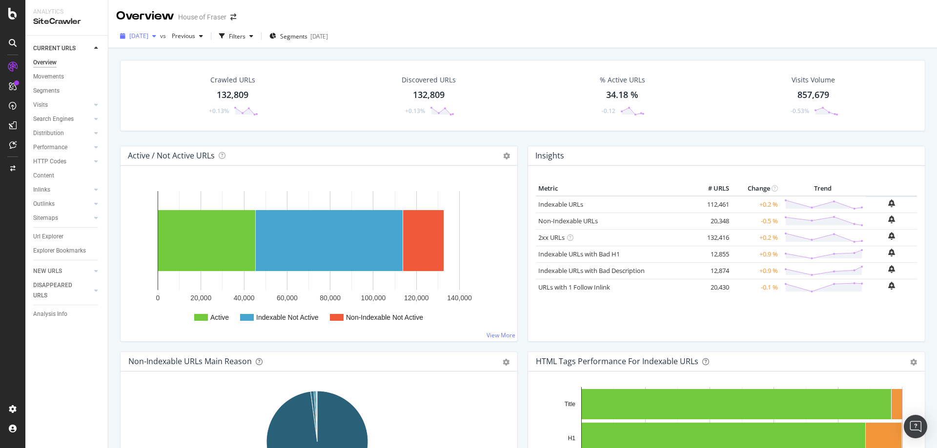  Describe the element at coordinates (712, 254) in the screenshot. I see `td: 12,855` at that location.